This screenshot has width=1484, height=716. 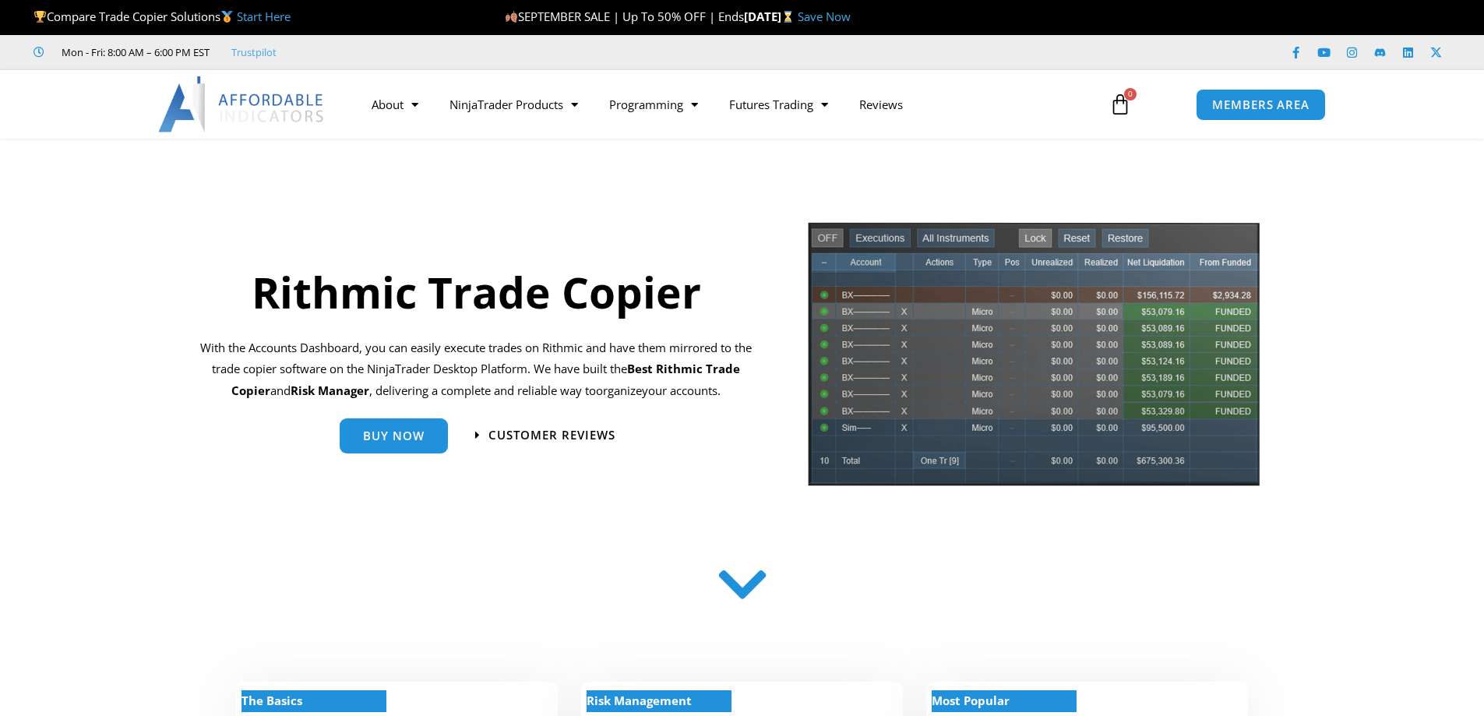 What do you see at coordinates (724, 104) in the screenshot?
I see `nav: Menu` at bounding box center [724, 104].